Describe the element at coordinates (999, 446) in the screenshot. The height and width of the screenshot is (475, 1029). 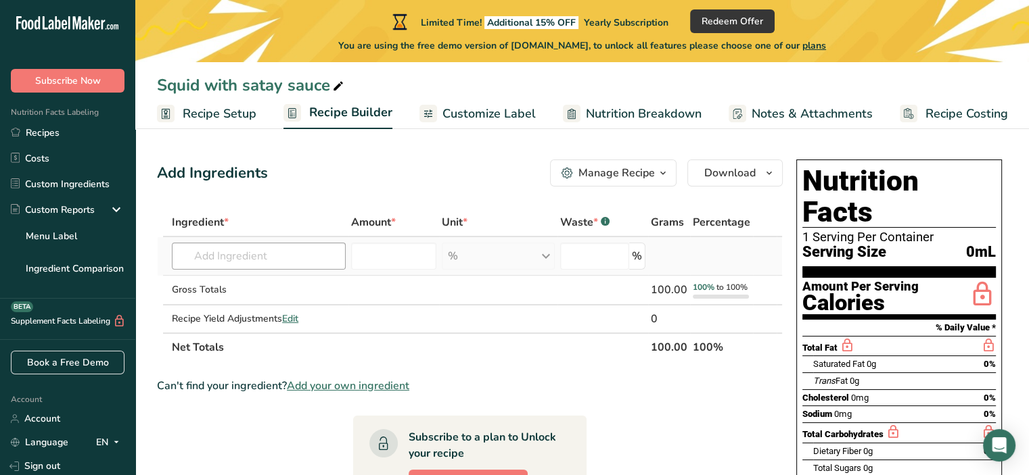
I see `div: Open Intercom Messenger` at that location.